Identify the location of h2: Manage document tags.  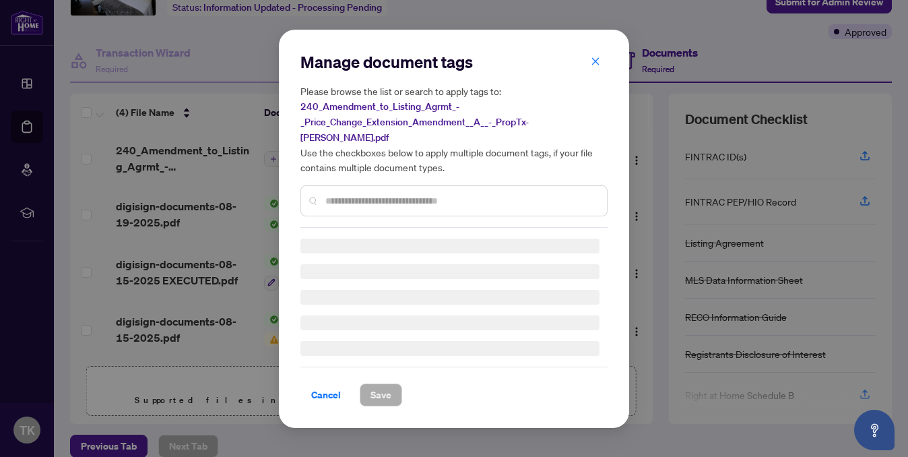
(454, 62).